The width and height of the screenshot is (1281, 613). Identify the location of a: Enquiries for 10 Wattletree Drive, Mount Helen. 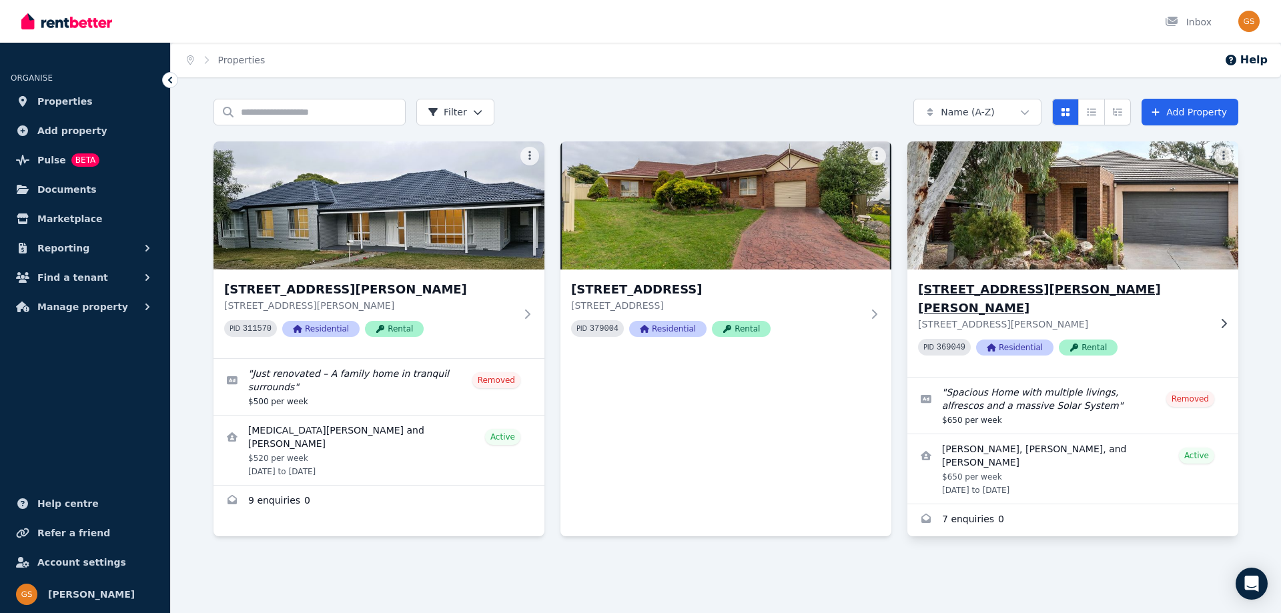
(379, 502).